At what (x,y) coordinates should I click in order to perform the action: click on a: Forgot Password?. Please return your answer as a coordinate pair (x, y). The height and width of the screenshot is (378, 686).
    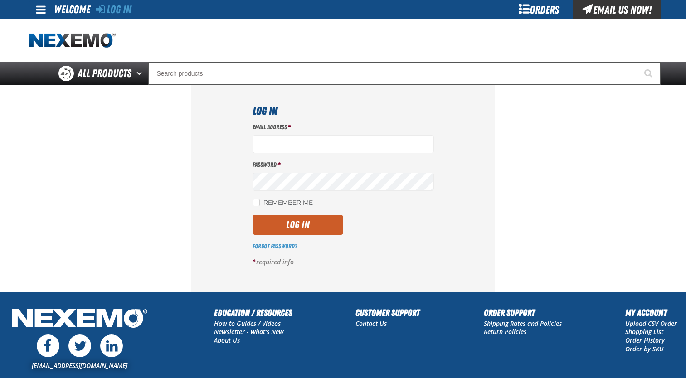
    Looking at the image, I should click on (275, 246).